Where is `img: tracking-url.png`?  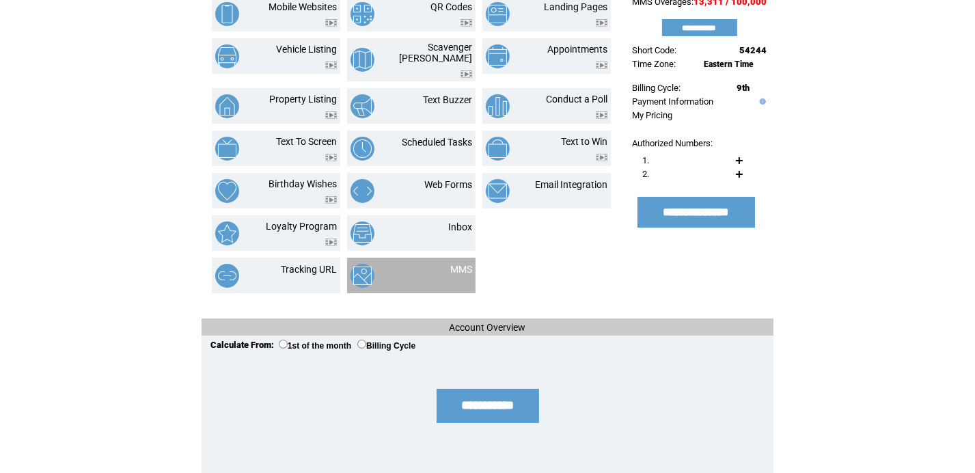 img: tracking-url.png is located at coordinates (227, 275).